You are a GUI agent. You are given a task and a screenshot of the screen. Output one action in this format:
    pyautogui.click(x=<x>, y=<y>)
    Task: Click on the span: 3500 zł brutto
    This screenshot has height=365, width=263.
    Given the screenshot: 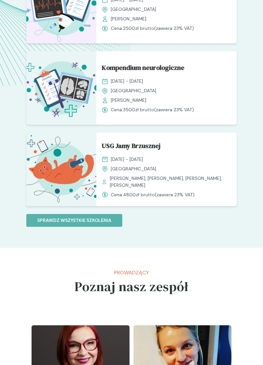 What is the action you would take?
    pyautogui.click(x=138, y=110)
    